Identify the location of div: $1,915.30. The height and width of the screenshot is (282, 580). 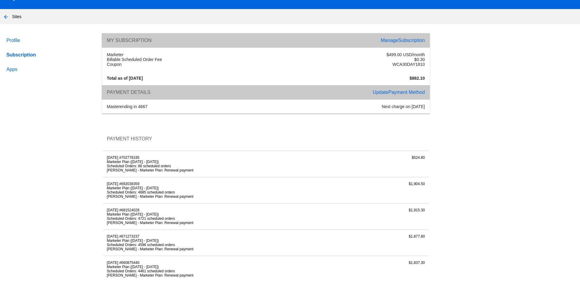
(374, 217).